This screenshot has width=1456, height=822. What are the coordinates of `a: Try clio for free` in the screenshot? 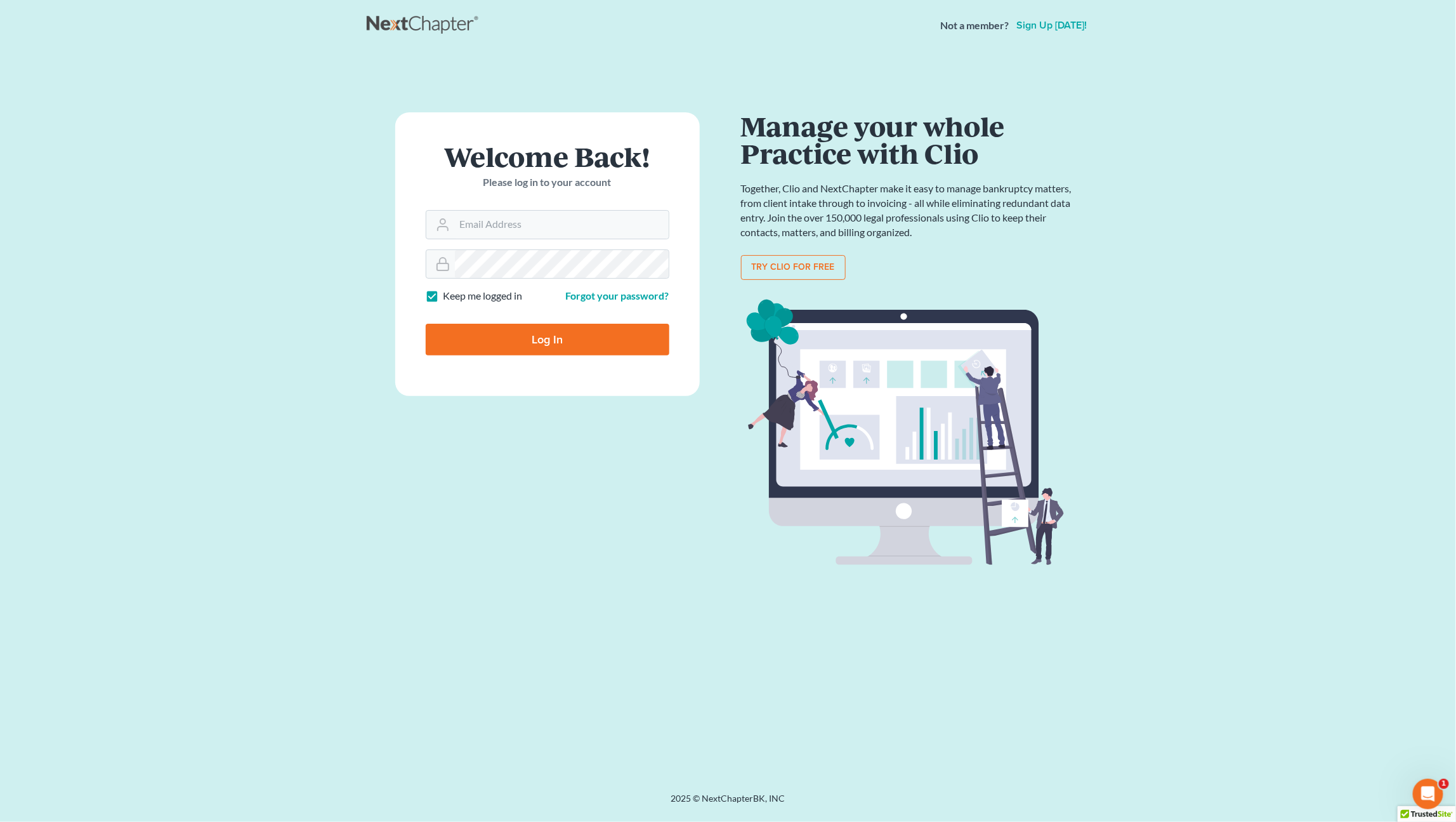 It's located at (793, 268).